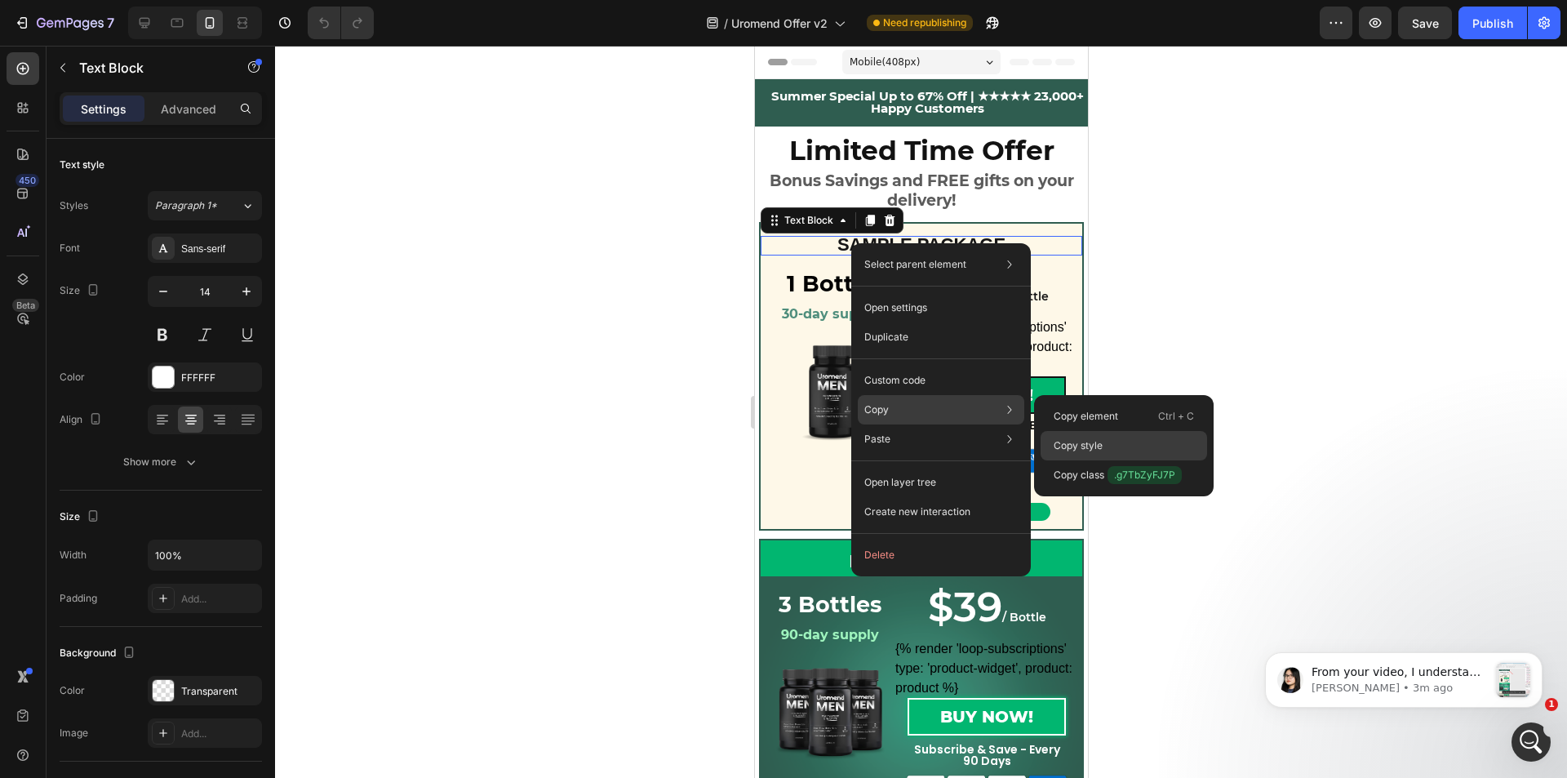 This screenshot has height=778, width=1567. I want to click on strong: 1 Bottle, so click(75, 238).